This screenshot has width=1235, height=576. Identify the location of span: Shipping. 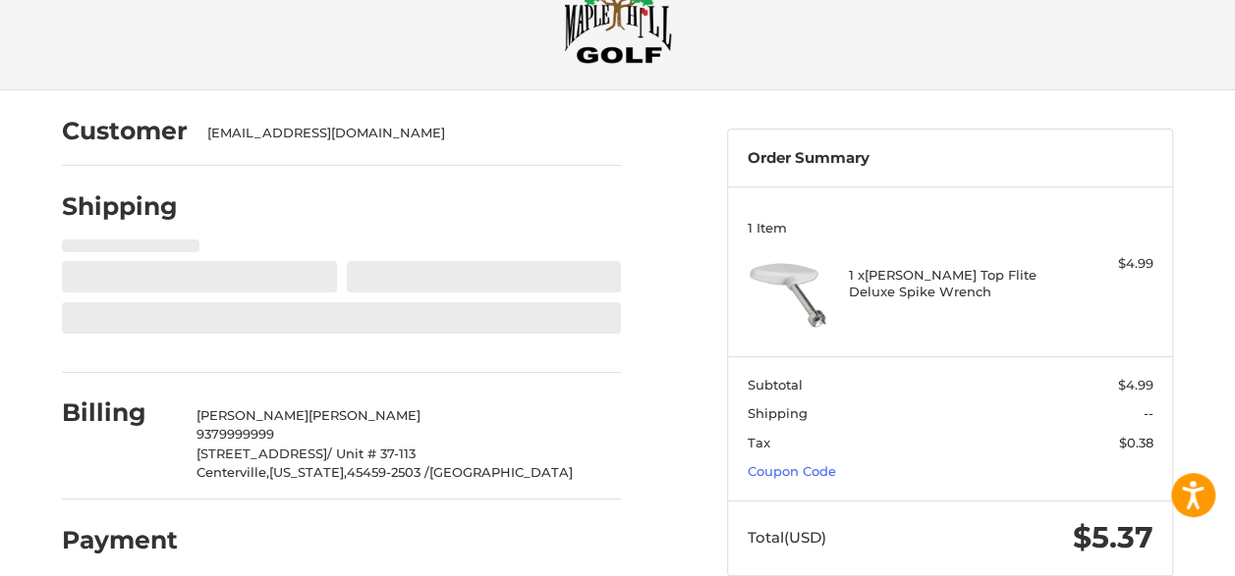
(777, 413).